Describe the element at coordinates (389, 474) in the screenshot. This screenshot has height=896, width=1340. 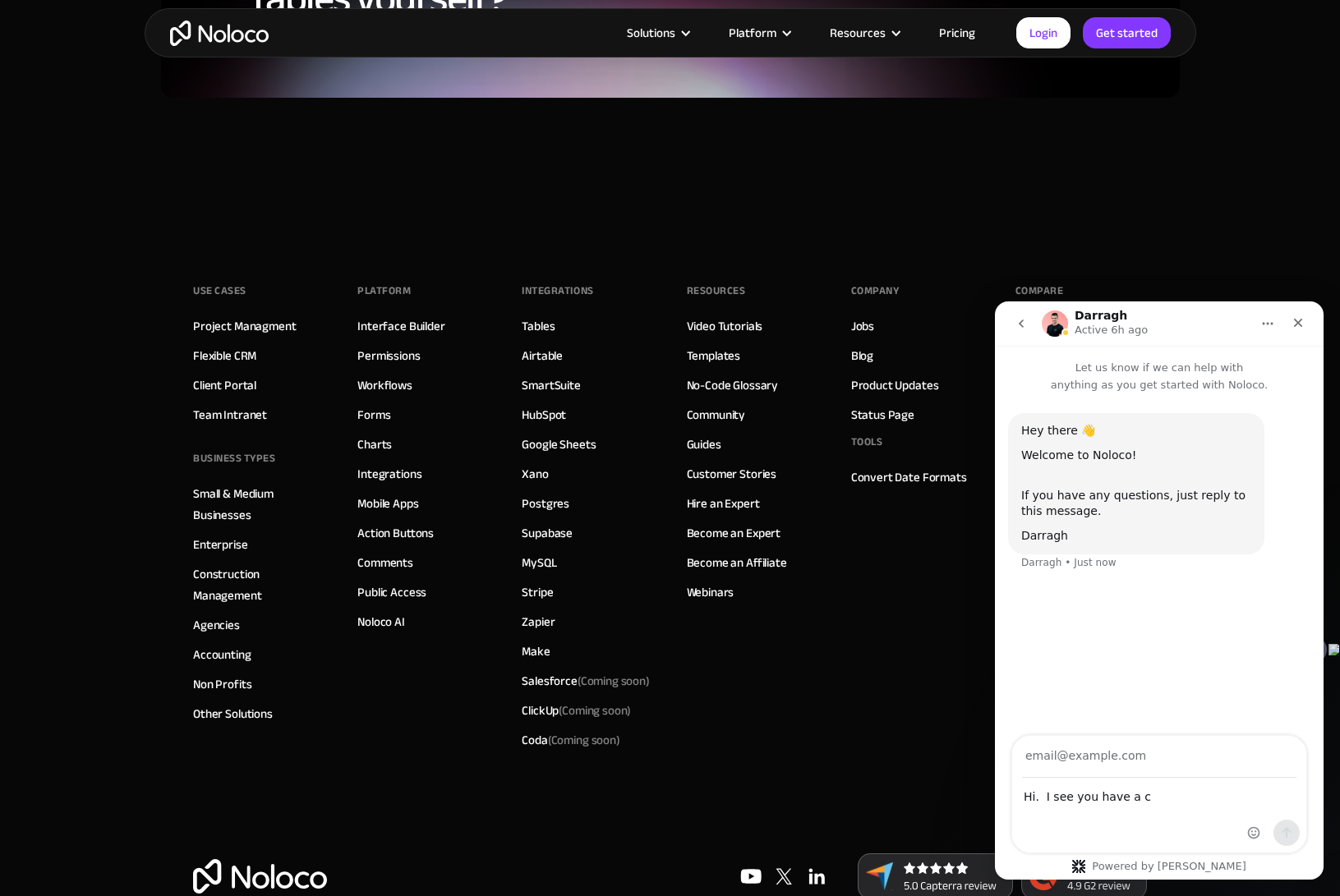
I see `a: Integrations` at that location.